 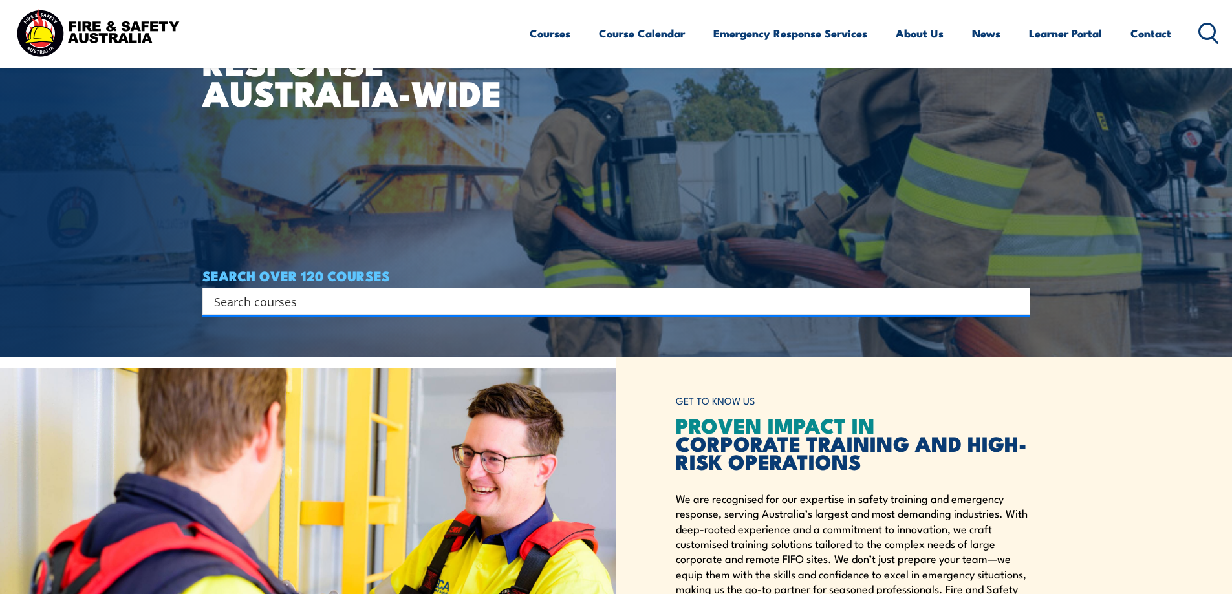 I want to click on h4: SEARCH OVER 120 COURSES, so click(x=616, y=276).